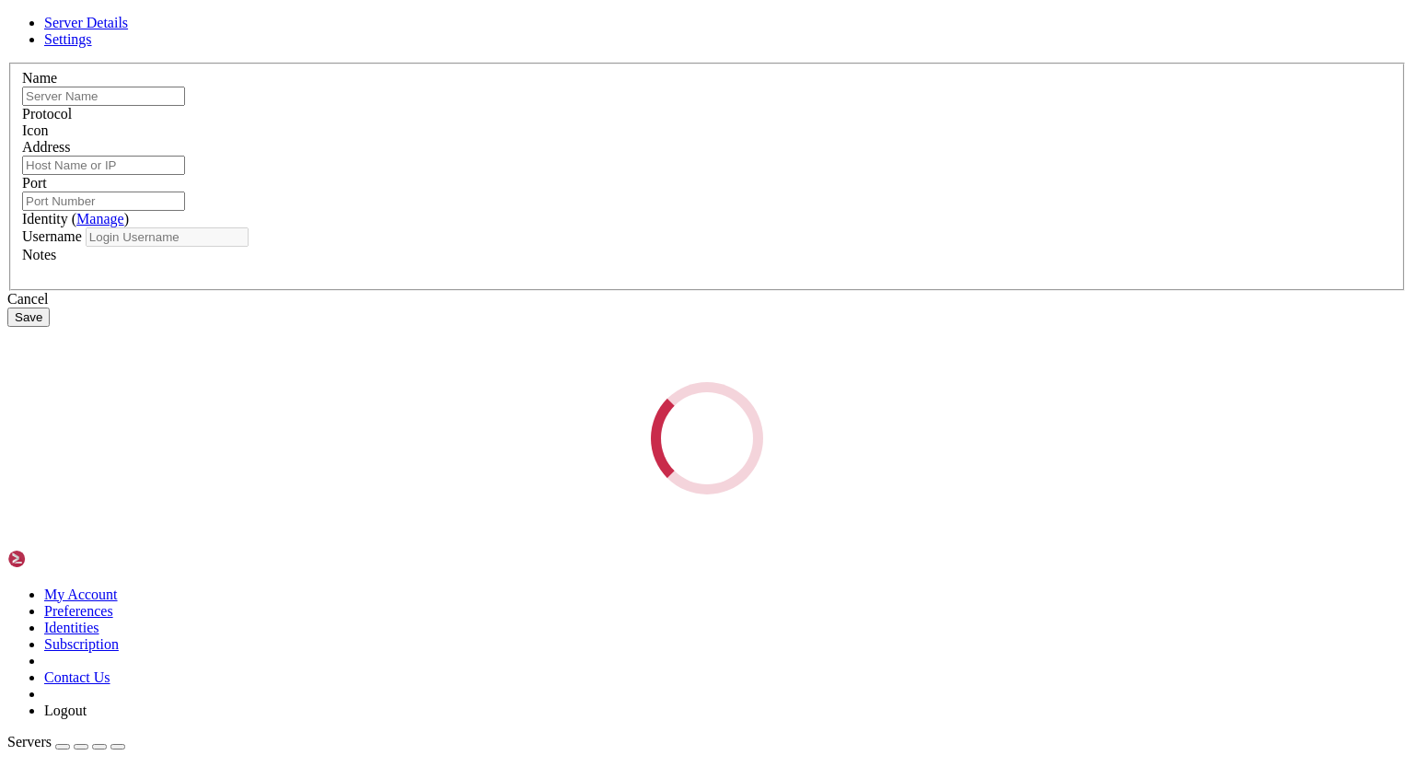 This screenshot has width=1414, height=767. Describe the element at coordinates (706, 437) in the screenshot. I see `div: Loading...` at that location.